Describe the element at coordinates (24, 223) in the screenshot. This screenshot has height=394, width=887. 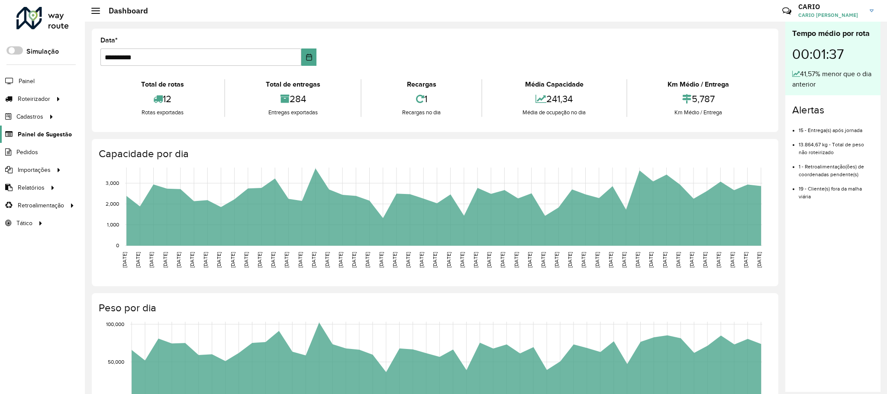
I see `span: Tático` at that location.